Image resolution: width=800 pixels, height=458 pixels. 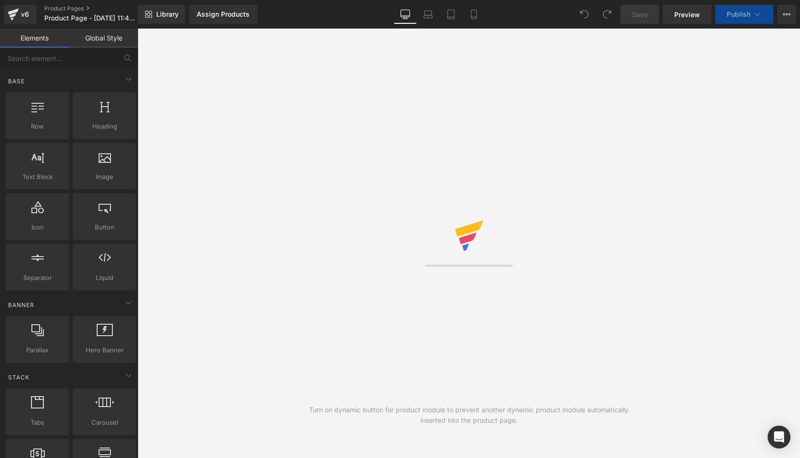 What do you see at coordinates (20, 14) in the screenshot?
I see `a: v6` at bounding box center [20, 14].